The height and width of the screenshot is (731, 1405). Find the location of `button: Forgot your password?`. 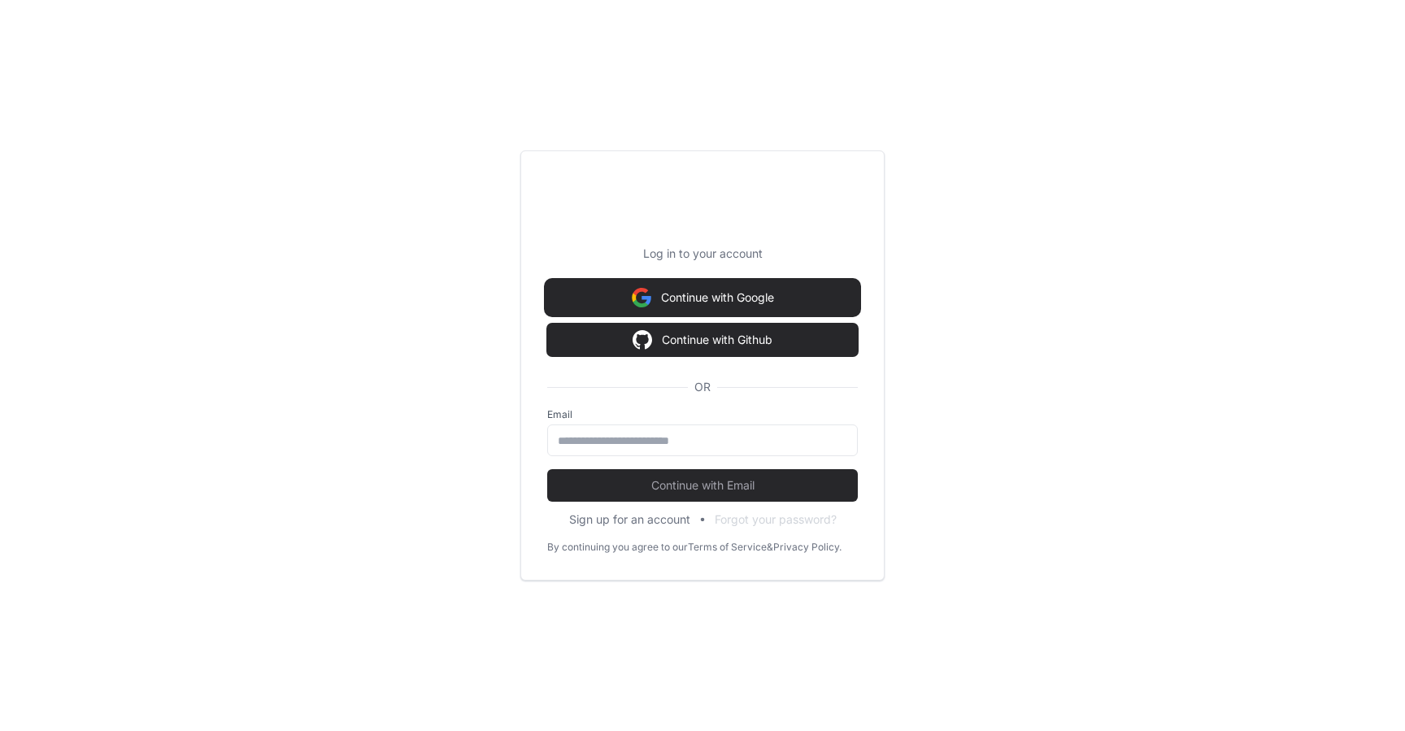

button: Forgot your password? is located at coordinates (776, 520).